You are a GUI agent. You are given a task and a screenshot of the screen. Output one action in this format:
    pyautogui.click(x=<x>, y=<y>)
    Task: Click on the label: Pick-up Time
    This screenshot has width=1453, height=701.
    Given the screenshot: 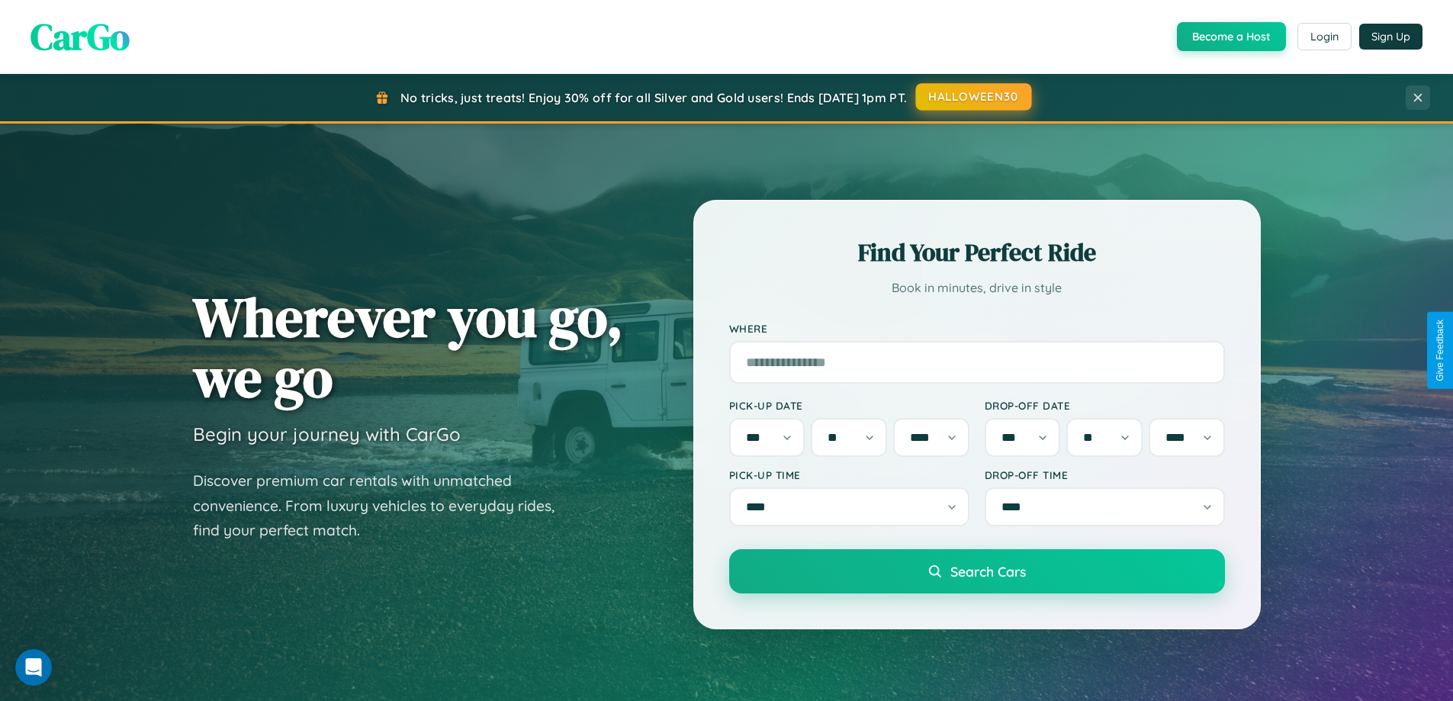 What is the action you would take?
    pyautogui.click(x=849, y=474)
    